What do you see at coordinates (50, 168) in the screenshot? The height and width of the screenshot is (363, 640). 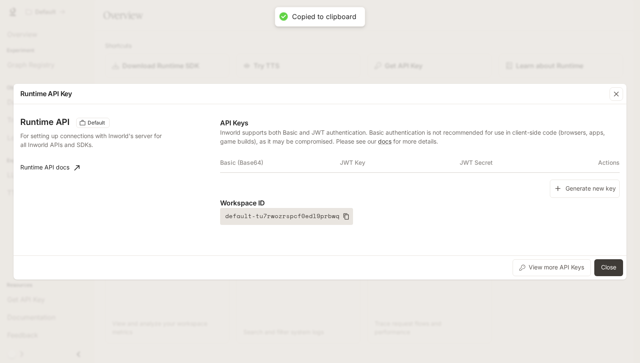 I see `a: Runtime API docs` at bounding box center [50, 168].